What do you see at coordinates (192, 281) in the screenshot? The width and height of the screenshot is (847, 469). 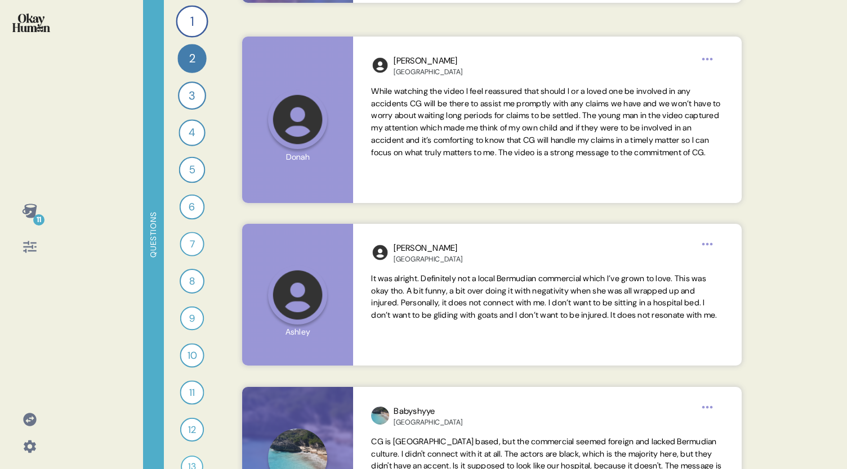 I see `div: 8` at bounding box center [192, 281].